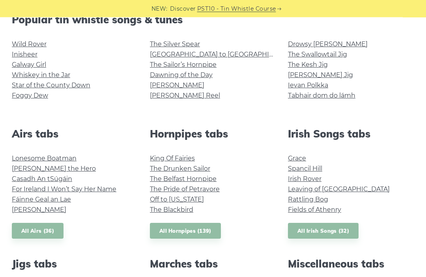  I want to click on a: Spancil Hill, so click(305, 169).